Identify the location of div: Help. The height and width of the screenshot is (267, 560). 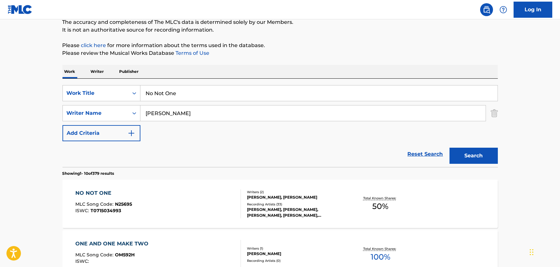
(503, 10).